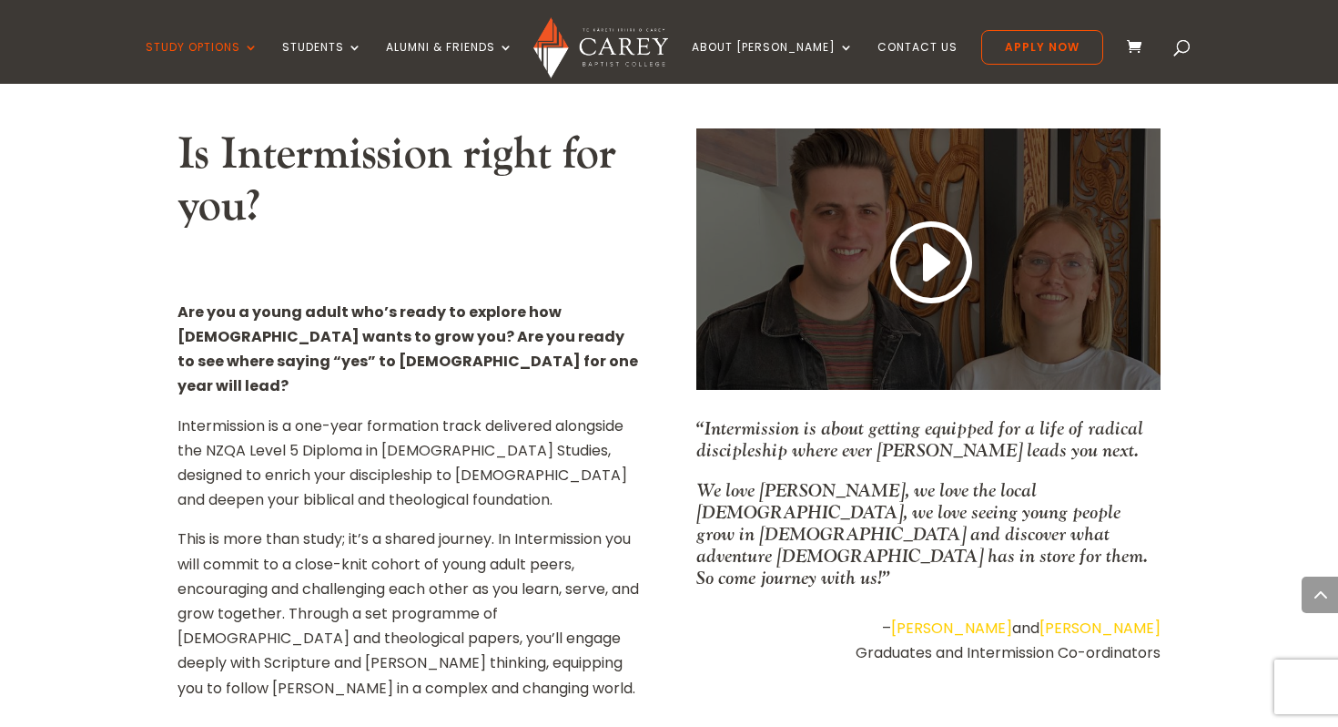  I want to click on p: Intermission is a one-year formation track delivered alongside the NZQA Level 5 Diploma in [DEMOG..., so click(410, 470).